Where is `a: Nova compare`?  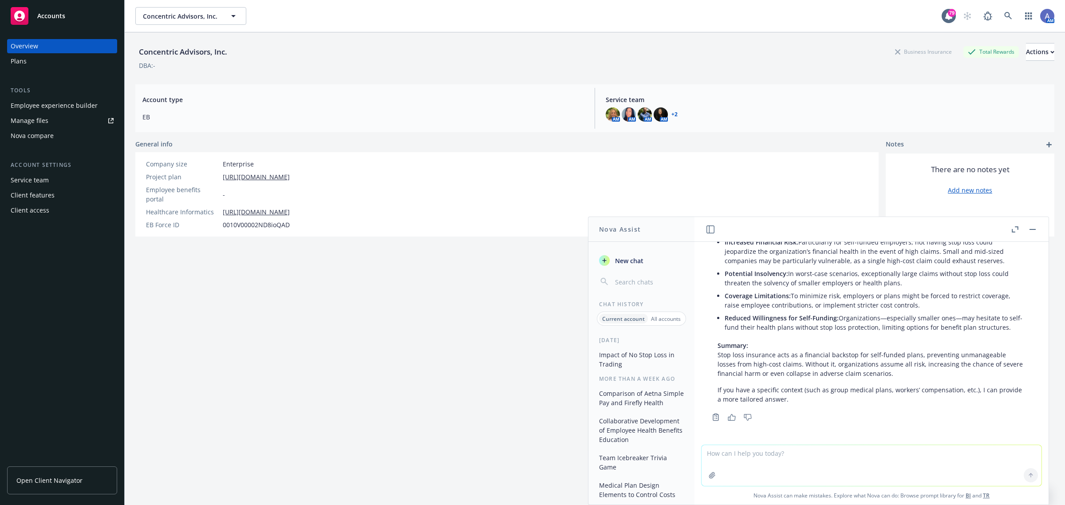
a: Nova compare is located at coordinates (62, 136).